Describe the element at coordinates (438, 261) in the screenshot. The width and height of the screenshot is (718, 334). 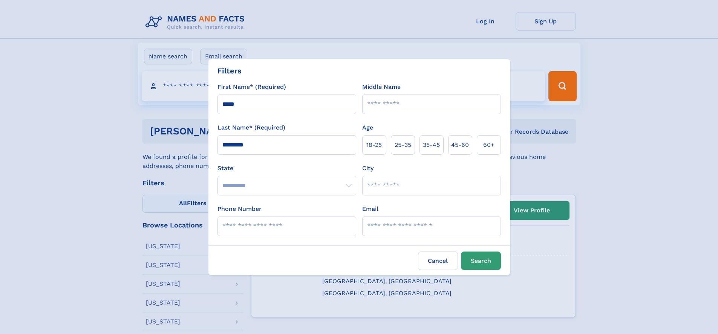
I see `label: Cancel` at that location.